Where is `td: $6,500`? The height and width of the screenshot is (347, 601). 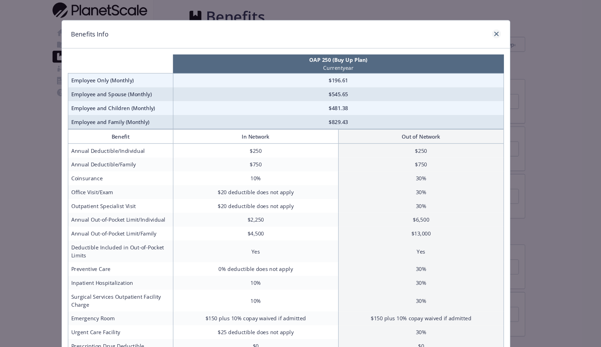
td: $6,500 is located at coordinates (426, 208).